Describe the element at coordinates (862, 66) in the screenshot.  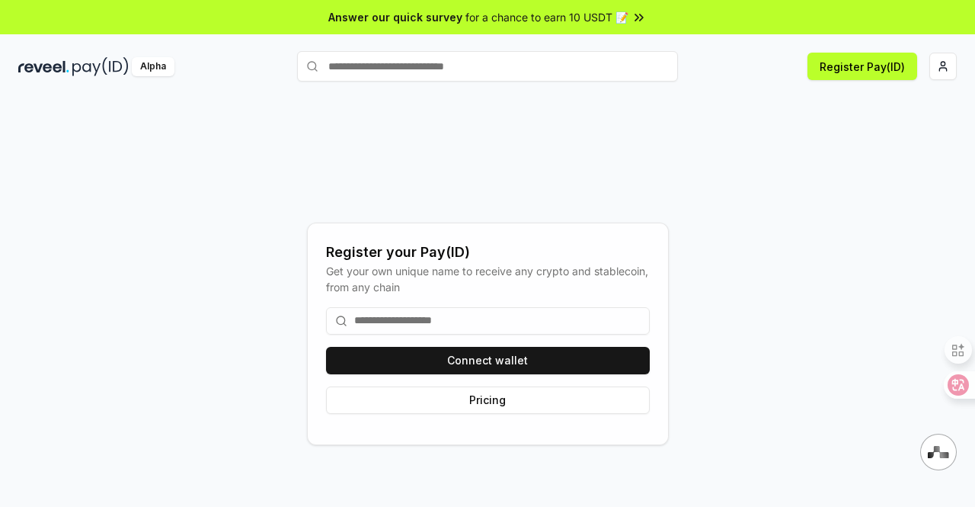
I see `button: Register Pay(ID)` at that location.